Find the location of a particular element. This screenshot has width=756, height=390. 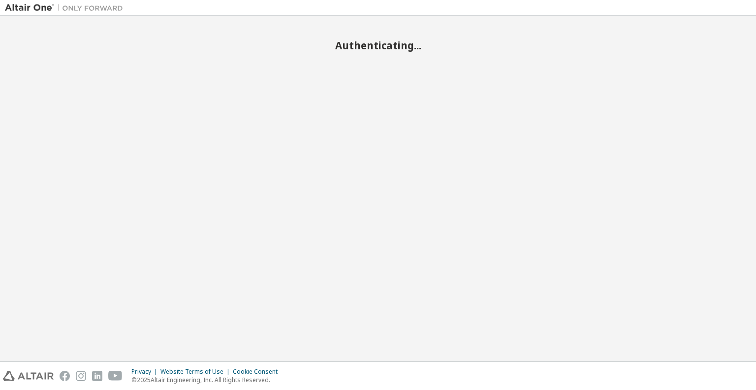

img: linkedin.svg is located at coordinates (97, 375).